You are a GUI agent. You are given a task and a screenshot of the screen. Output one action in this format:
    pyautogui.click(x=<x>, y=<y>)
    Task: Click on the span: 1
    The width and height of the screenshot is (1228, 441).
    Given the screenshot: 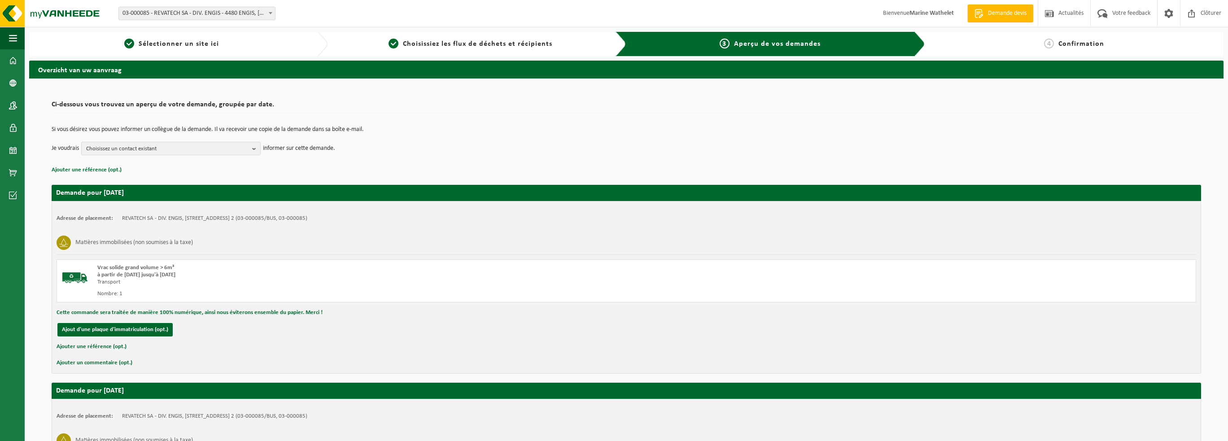 What is the action you would take?
    pyautogui.click(x=129, y=44)
    